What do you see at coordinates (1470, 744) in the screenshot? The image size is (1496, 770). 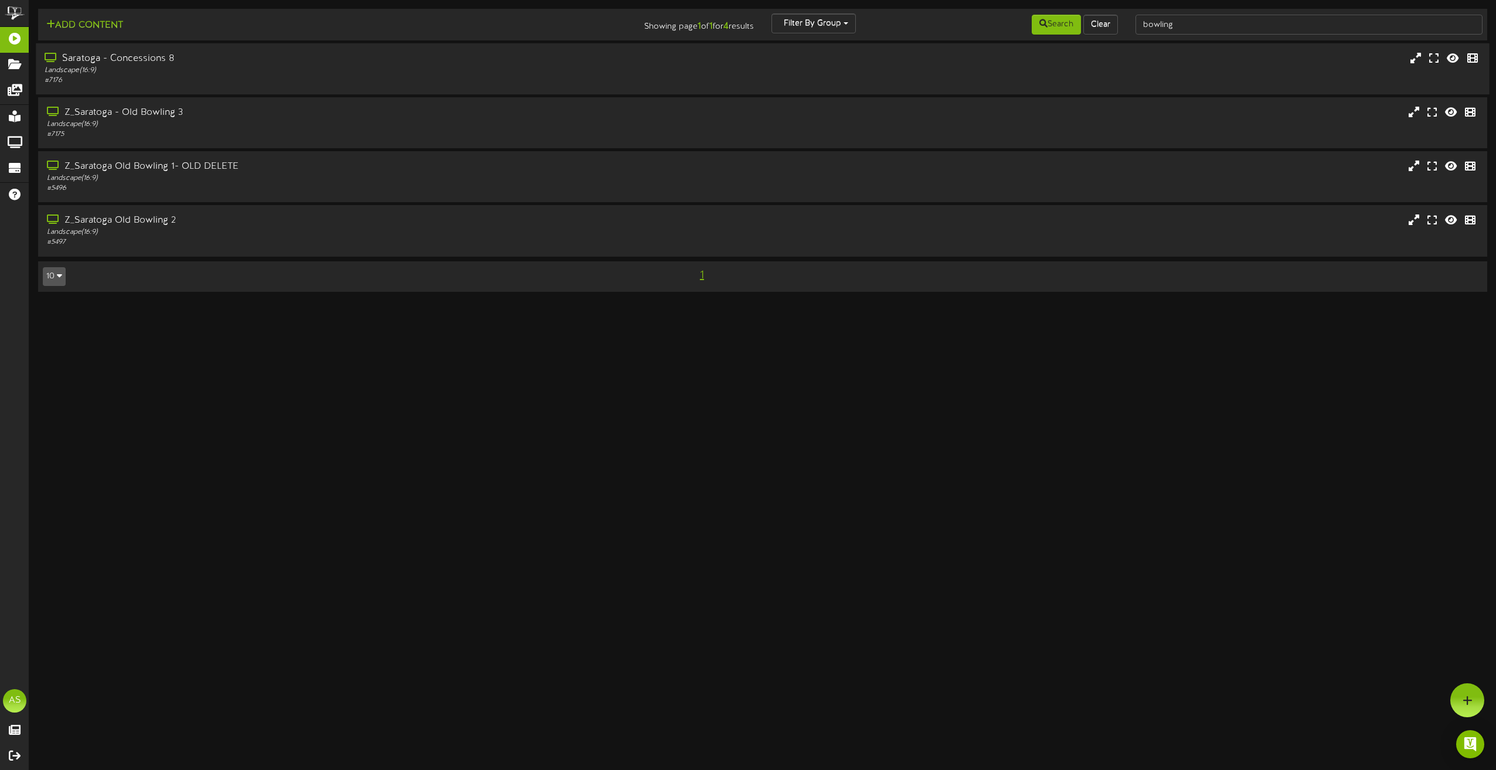 I see `div: Open Intercom Messenger` at bounding box center [1470, 744].